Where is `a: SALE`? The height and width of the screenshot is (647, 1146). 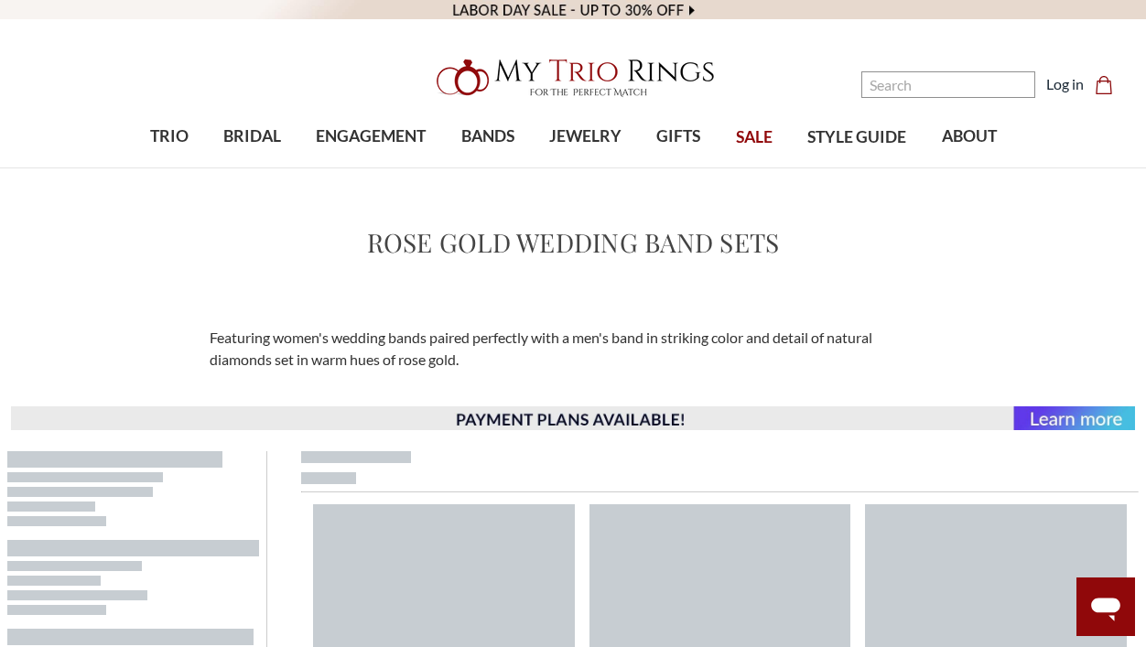 a: SALE is located at coordinates (755, 137).